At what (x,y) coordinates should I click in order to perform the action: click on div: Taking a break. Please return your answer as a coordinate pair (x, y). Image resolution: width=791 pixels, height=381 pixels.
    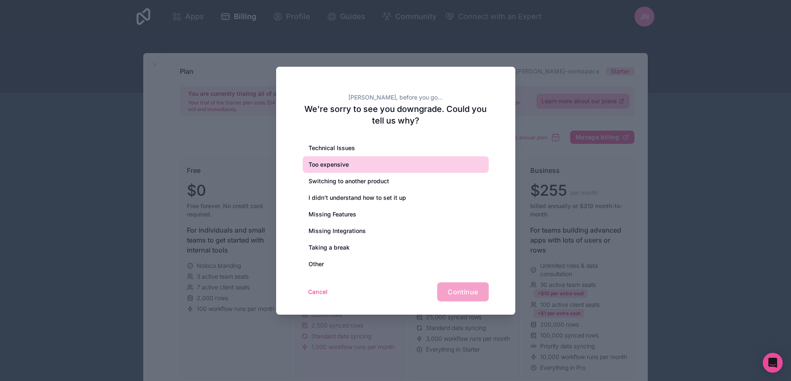
    Looking at the image, I should click on (396, 248).